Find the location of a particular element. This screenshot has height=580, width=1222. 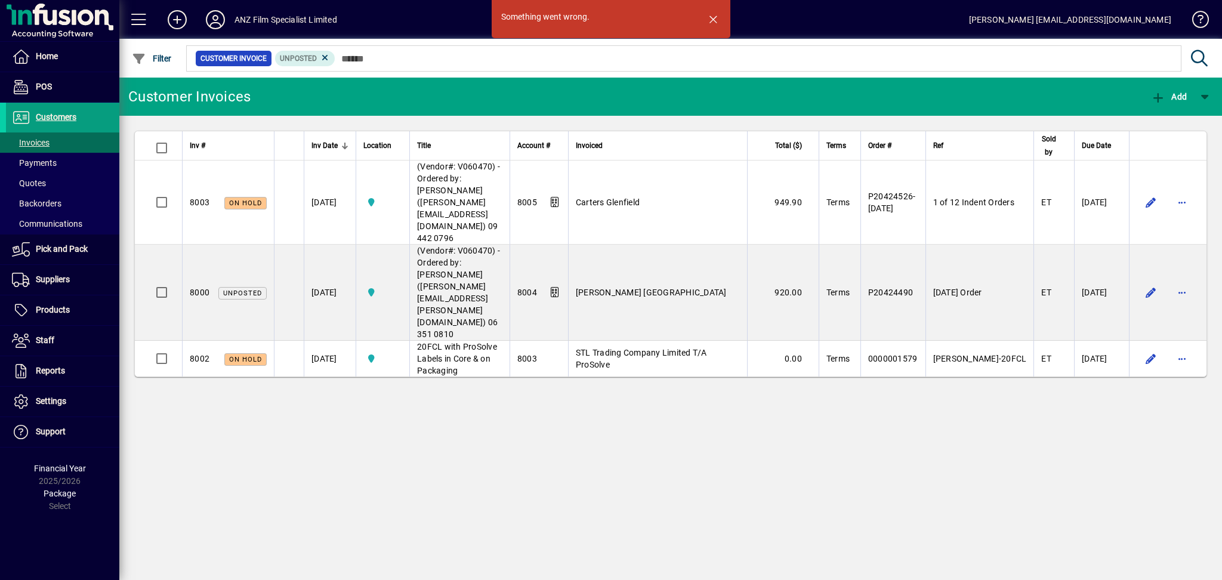

span: P20424490 is located at coordinates (891, 292).